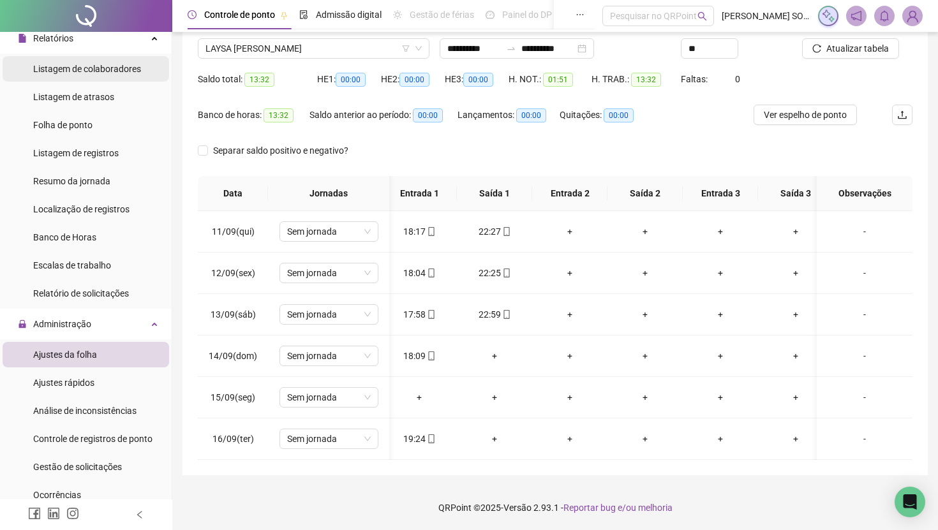 Image resolution: width=938 pixels, height=530 pixels. I want to click on span: reload, so click(817, 48).